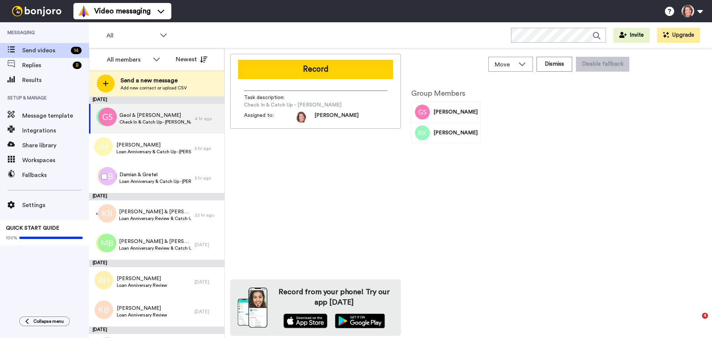 The image size is (712, 338). Describe the element at coordinates (128, 60) in the screenshot. I see `div: All members` at that location.